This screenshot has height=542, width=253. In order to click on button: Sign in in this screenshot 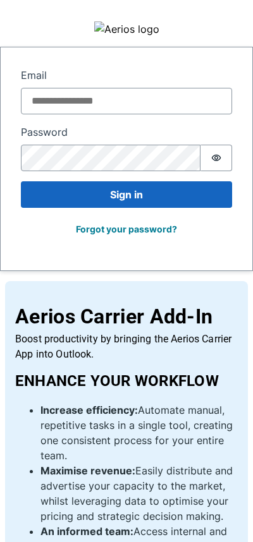, I will do `click(126, 195)`.